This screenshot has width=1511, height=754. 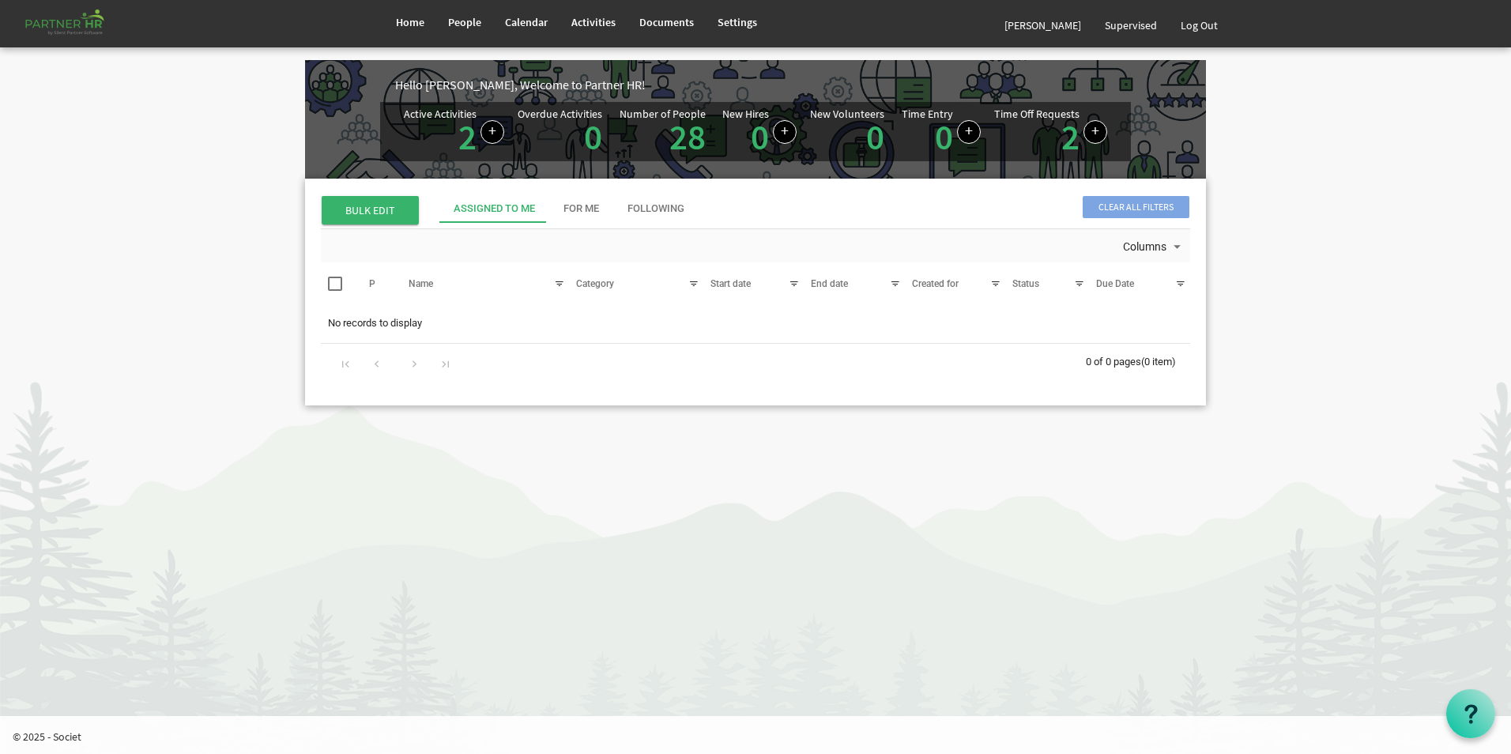 I want to click on span: Name, so click(x=420, y=284).